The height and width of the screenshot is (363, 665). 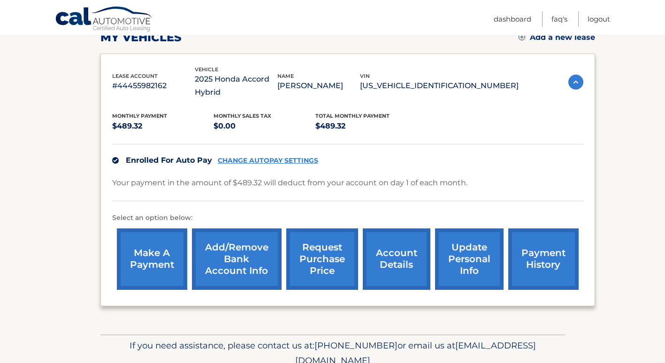 I want to click on p: Select an option below:, so click(x=348, y=218).